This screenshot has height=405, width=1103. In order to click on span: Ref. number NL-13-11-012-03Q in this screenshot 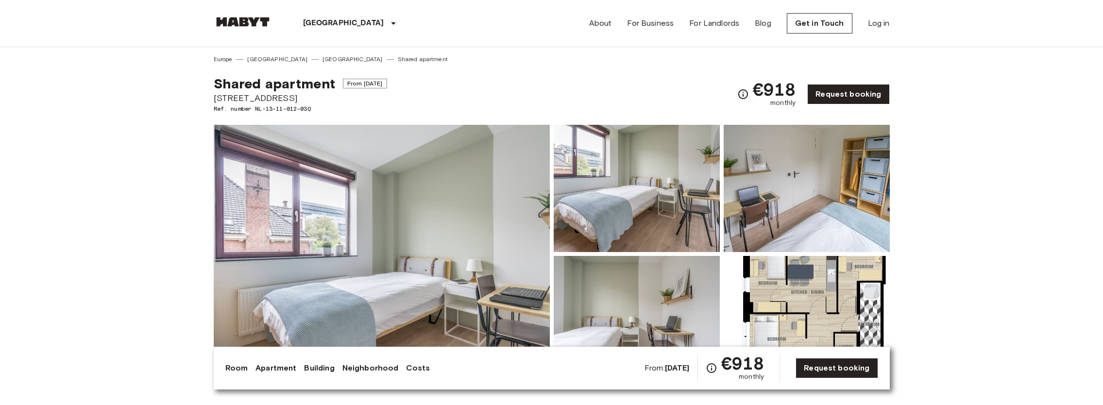, I will do `click(300, 109)`.